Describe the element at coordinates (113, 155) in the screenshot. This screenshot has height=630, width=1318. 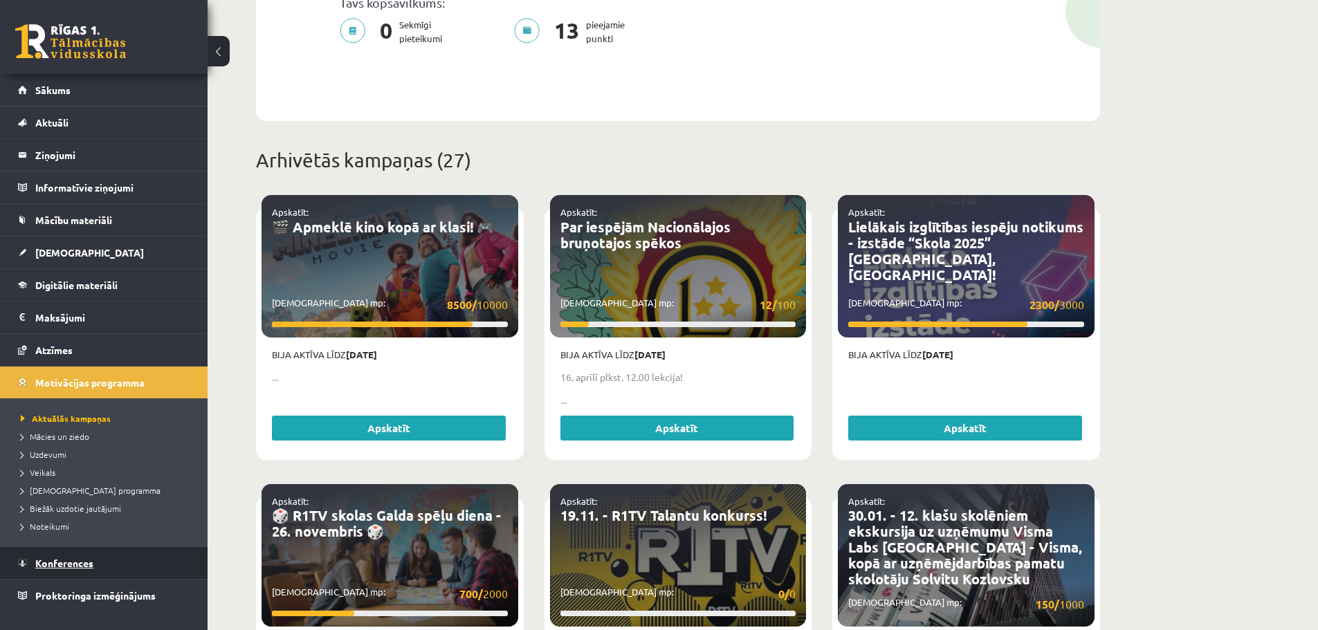
I see `legend: Ziņojumi` at that location.